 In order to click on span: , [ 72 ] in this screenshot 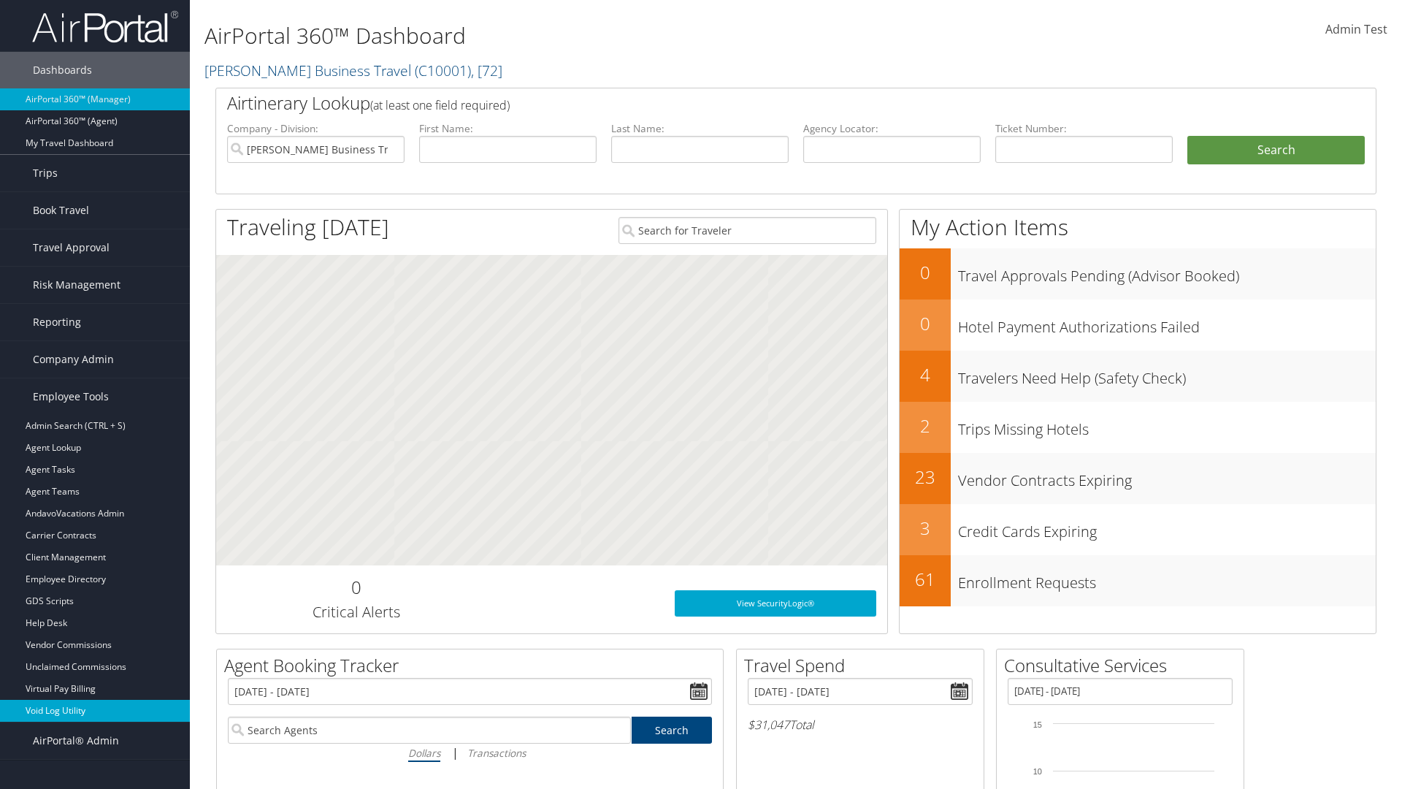, I will do `click(486, 70)`.